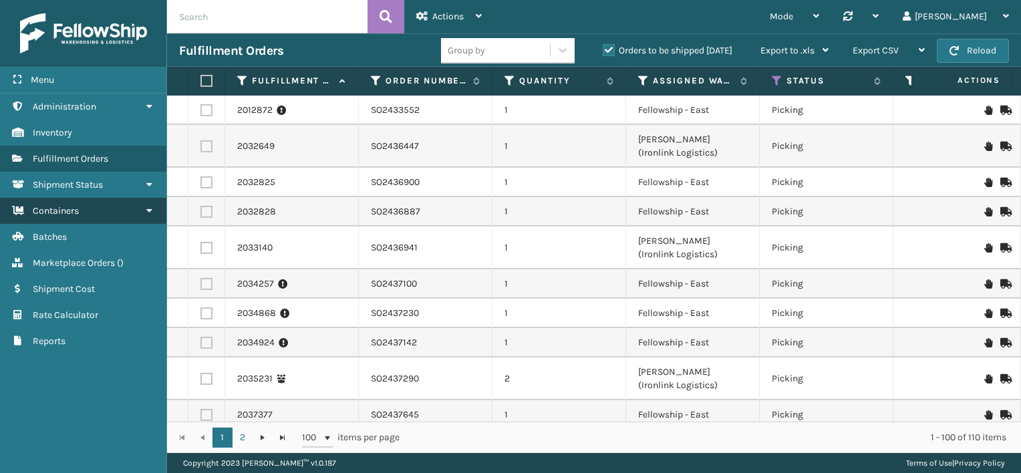  Describe the element at coordinates (255, 110) in the screenshot. I see `a: 2012872` at that location.